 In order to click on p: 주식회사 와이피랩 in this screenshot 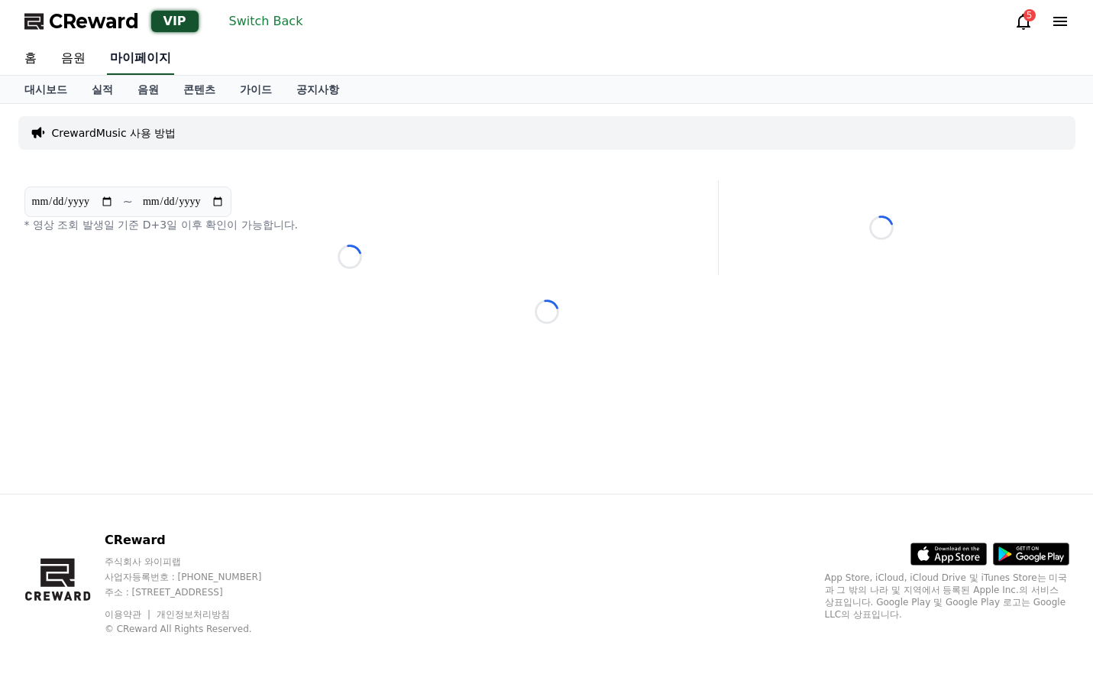, I will do `click(198, 562)`.